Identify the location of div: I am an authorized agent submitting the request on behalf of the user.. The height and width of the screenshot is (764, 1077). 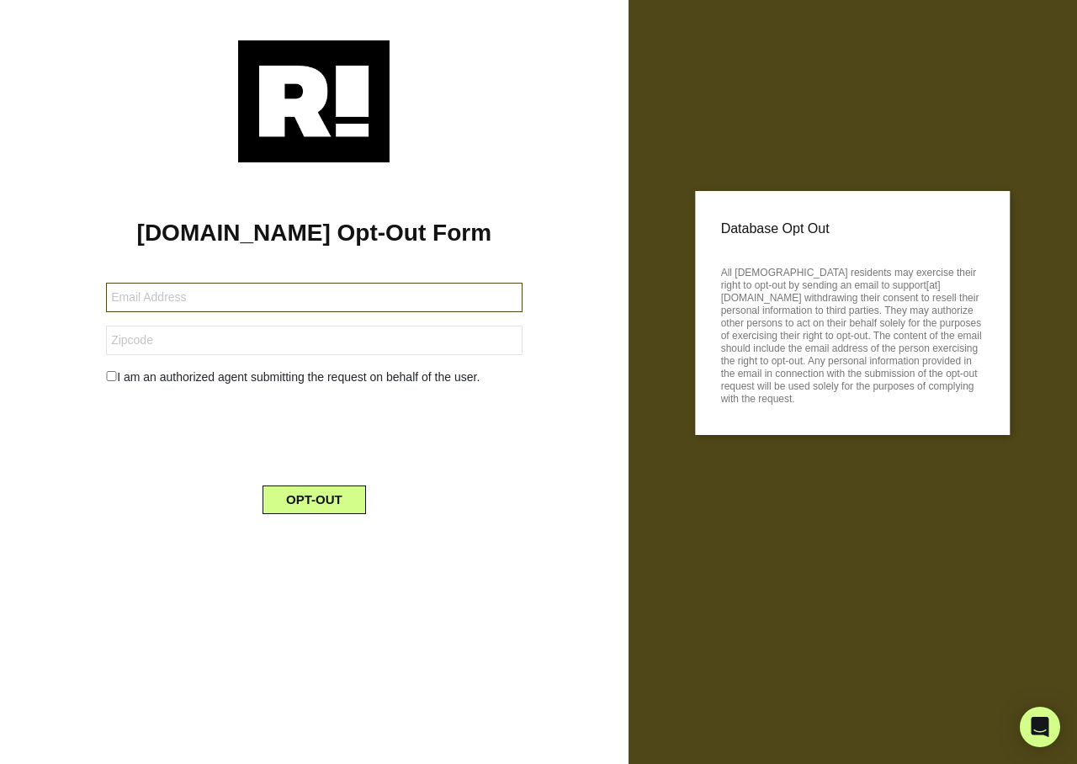
(314, 377).